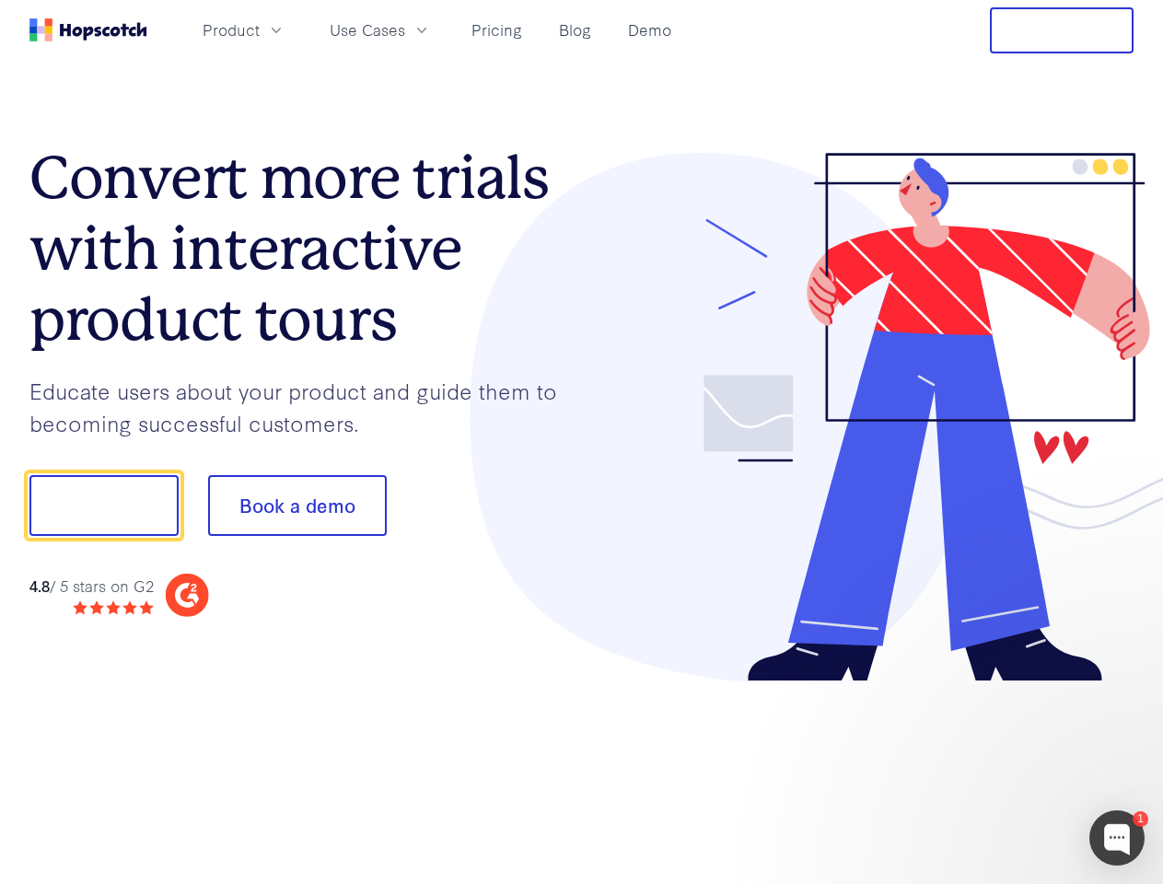 The image size is (1163, 884). I want to click on a: Free Trial, so click(1062, 30).